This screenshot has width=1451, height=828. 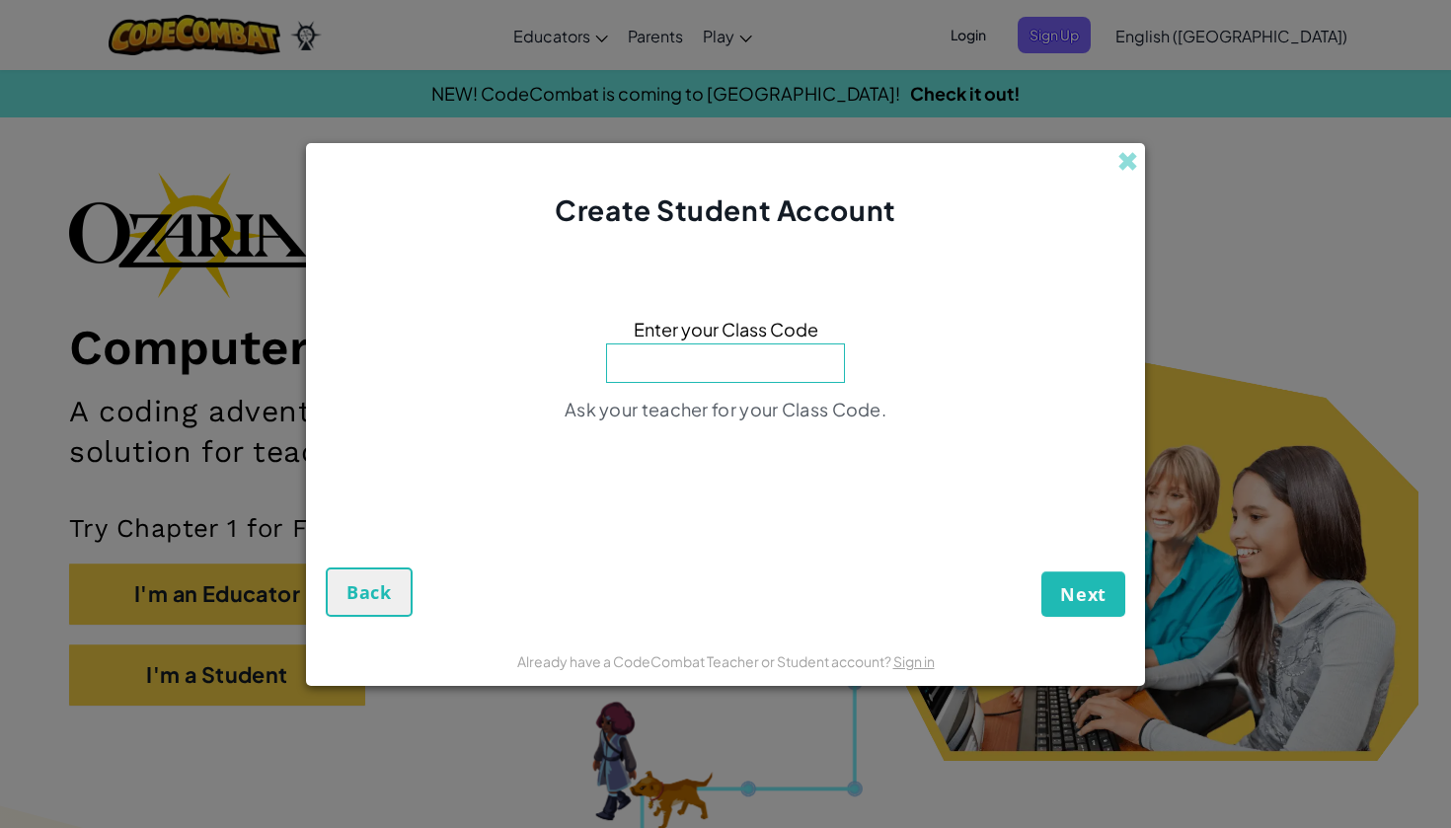 I want to click on a: Sign in, so click(x=914, y=661).